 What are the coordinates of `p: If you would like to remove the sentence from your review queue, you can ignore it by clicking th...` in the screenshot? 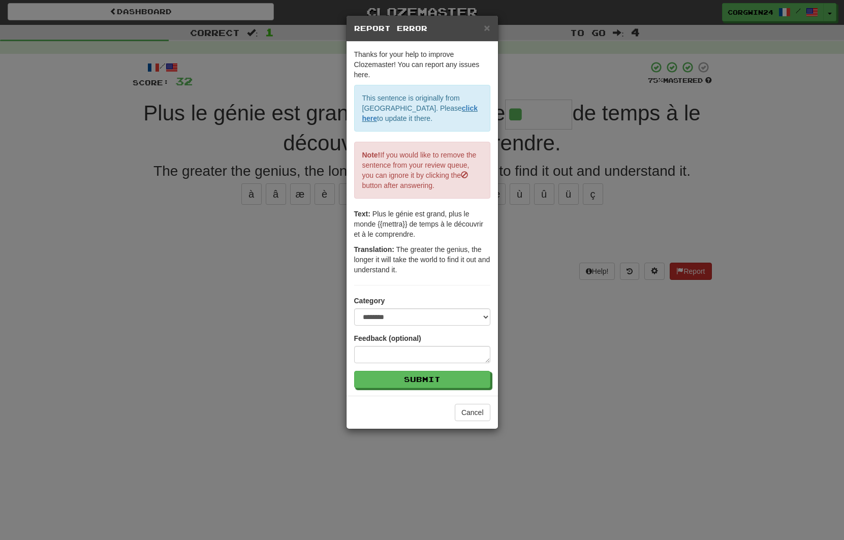 It's located at (422, 170).